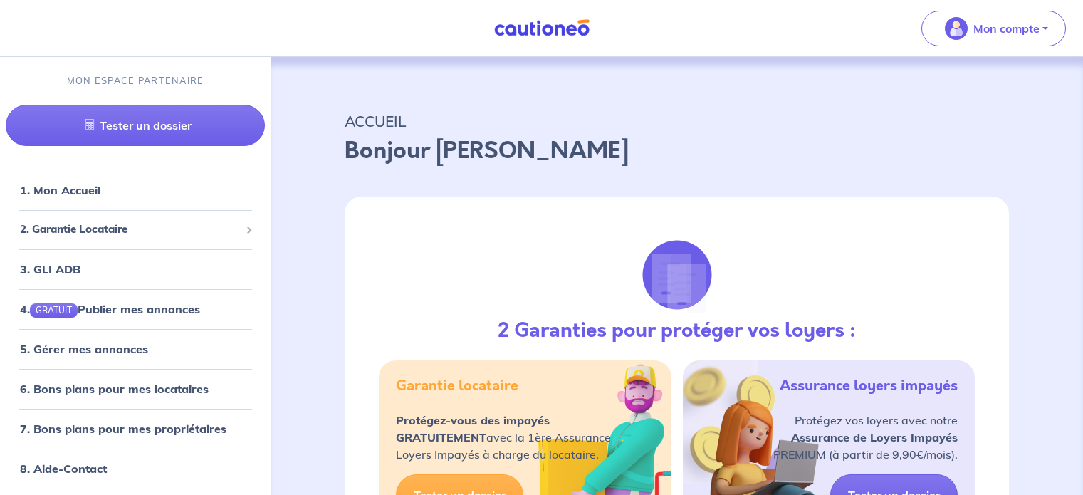 This screenshot has height=495, width=1083. What do you see at coordinates (135, 190) in the screenshot?
I see `div: 1. Mon Accueil` at bounding box center [135, 190].